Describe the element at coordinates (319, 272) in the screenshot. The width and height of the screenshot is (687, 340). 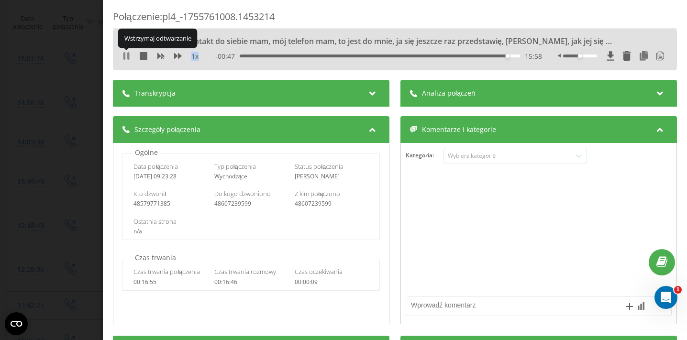
I see `span: Czas oczekiwania` at that location.